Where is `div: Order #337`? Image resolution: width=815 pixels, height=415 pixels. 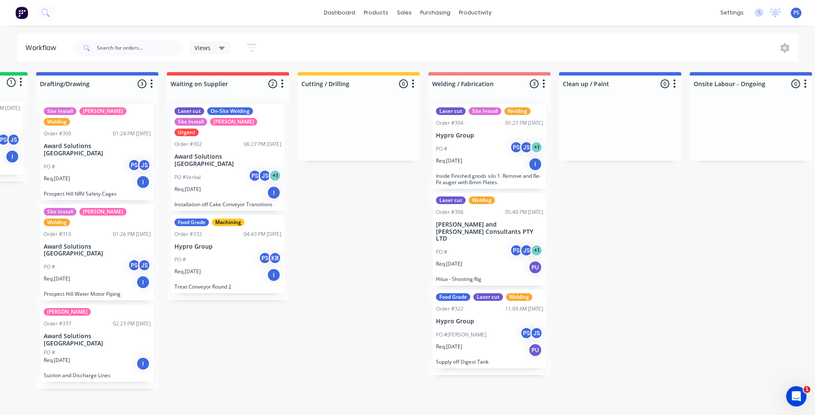 div: Order #337 is located at coordinates (57, 324).